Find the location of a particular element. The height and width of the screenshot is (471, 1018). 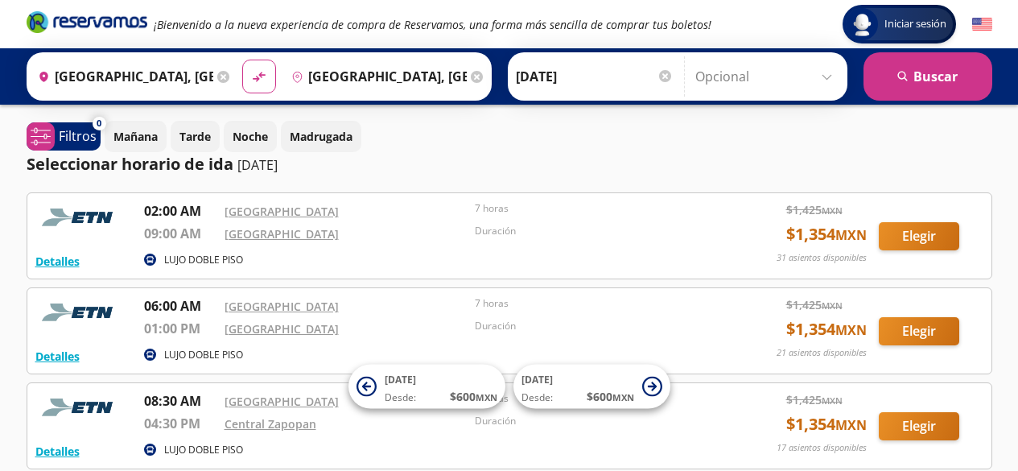

input: Elegir Fecha is located at coordinates (595, 76).